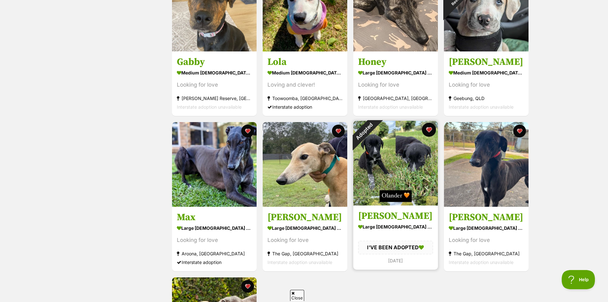 The image size is (608, 302). Describe the element at coordinates (395, 62) in the screenshot. I see `h3: Honey` at that location.